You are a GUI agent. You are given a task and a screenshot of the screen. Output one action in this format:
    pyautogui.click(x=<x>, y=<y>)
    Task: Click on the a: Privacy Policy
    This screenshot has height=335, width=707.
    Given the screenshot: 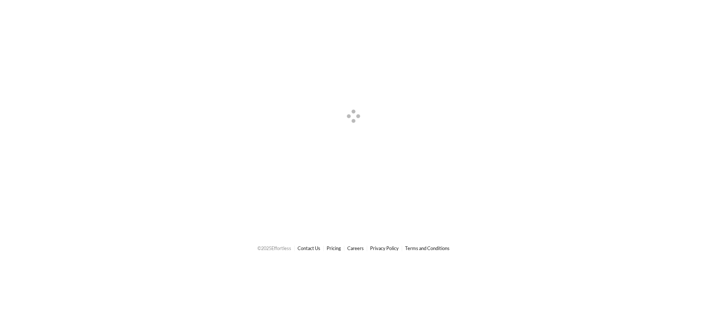 What is the action you would take?
    pyautogui.click(x=384, y=249)
    